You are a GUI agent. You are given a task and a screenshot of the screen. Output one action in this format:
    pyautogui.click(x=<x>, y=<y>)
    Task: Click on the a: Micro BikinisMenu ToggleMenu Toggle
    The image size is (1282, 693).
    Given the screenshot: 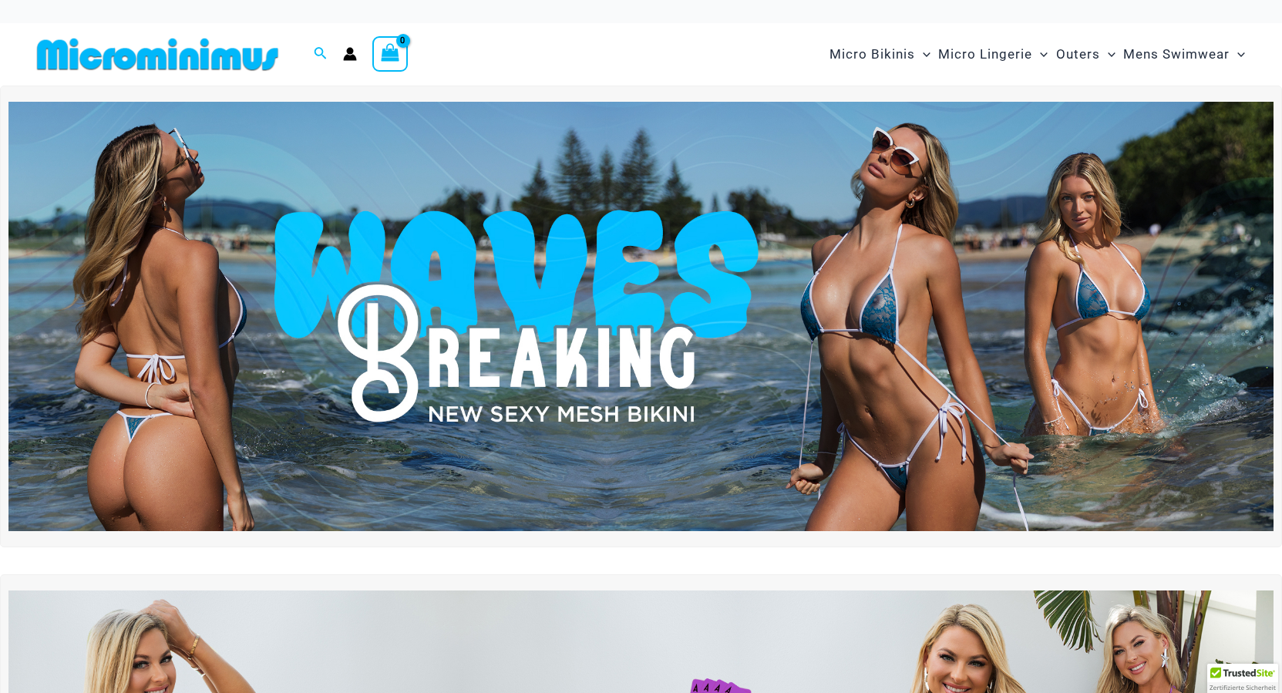 What is the action you would take?
    pyautogui.click(x=880, y=54)
    